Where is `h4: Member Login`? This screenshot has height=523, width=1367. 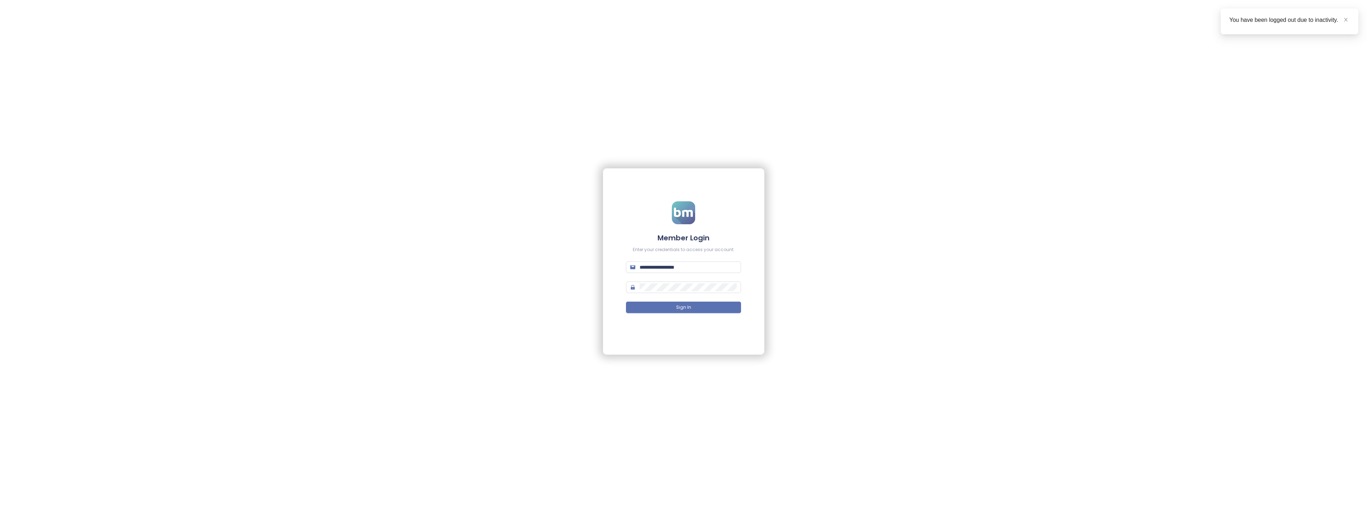
h4: Member Login is located at coordinates (683, 238).